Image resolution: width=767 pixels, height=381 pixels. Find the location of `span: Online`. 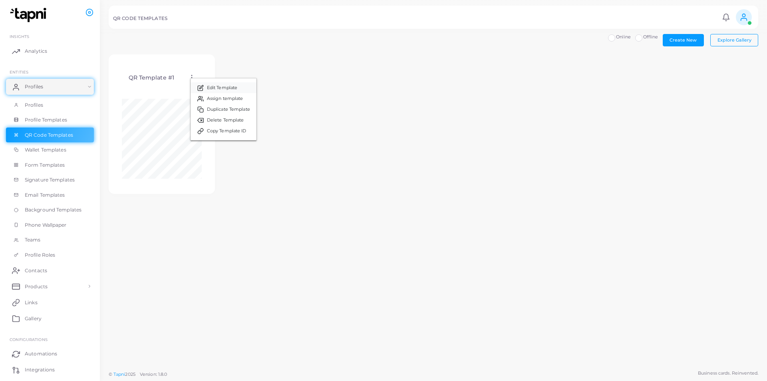

span: Online is located at coordinates (623, 37).